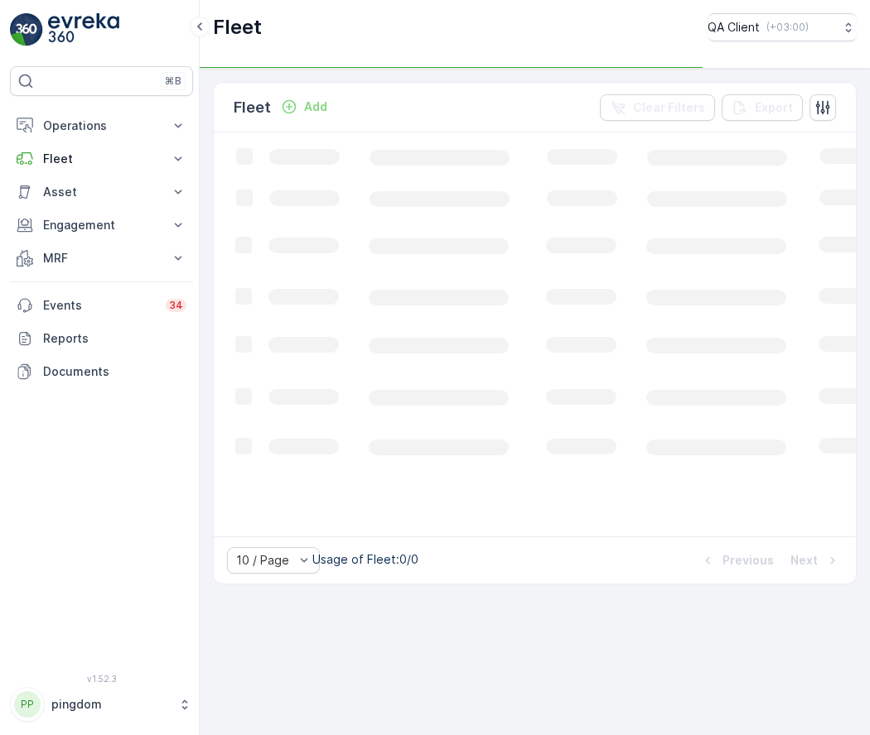 This screenshot has height=735, width=870. I want to click on button: Clear Filters, so click(657, 108).